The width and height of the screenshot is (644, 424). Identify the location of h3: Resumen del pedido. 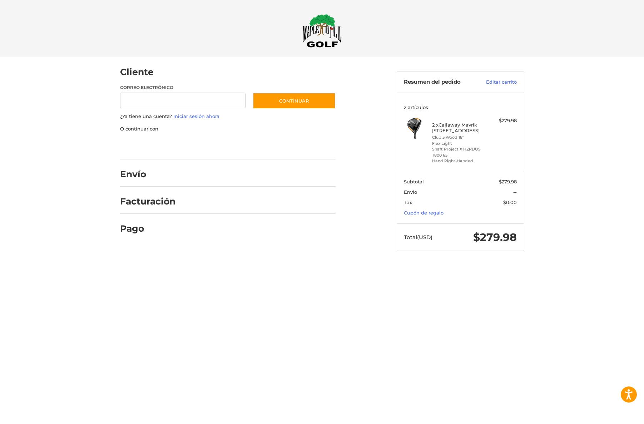
(441, 82).